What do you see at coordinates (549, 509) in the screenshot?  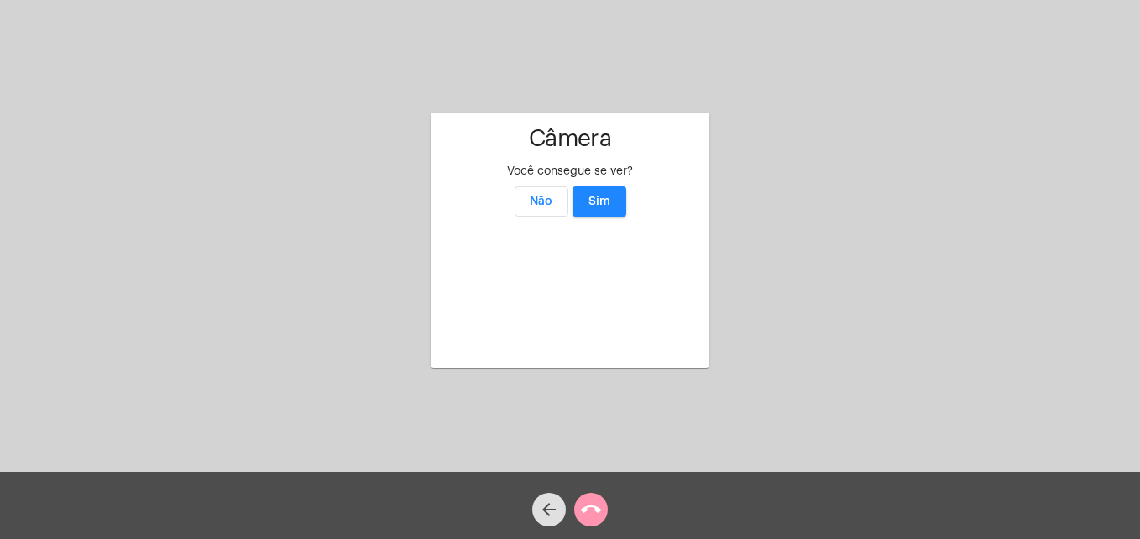 I see `mat-icon: arrow_back` at bounding box center [549, 509].